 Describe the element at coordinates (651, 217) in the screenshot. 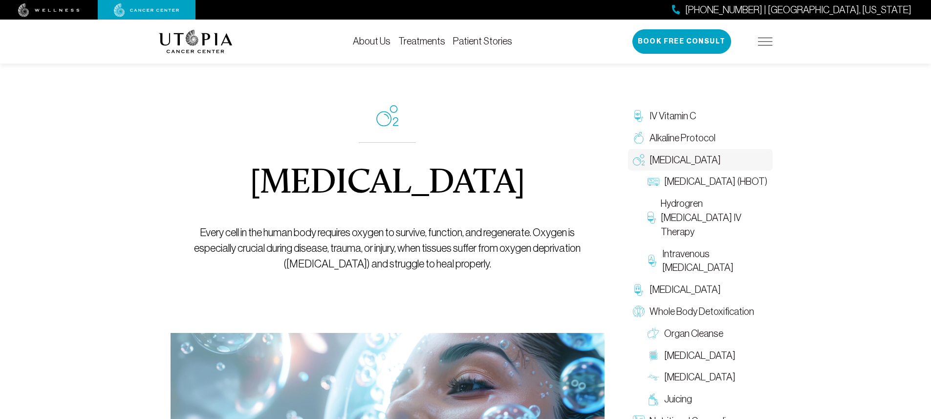

I see `img: Hydrogren Peroxide IV Therapy` at that location.